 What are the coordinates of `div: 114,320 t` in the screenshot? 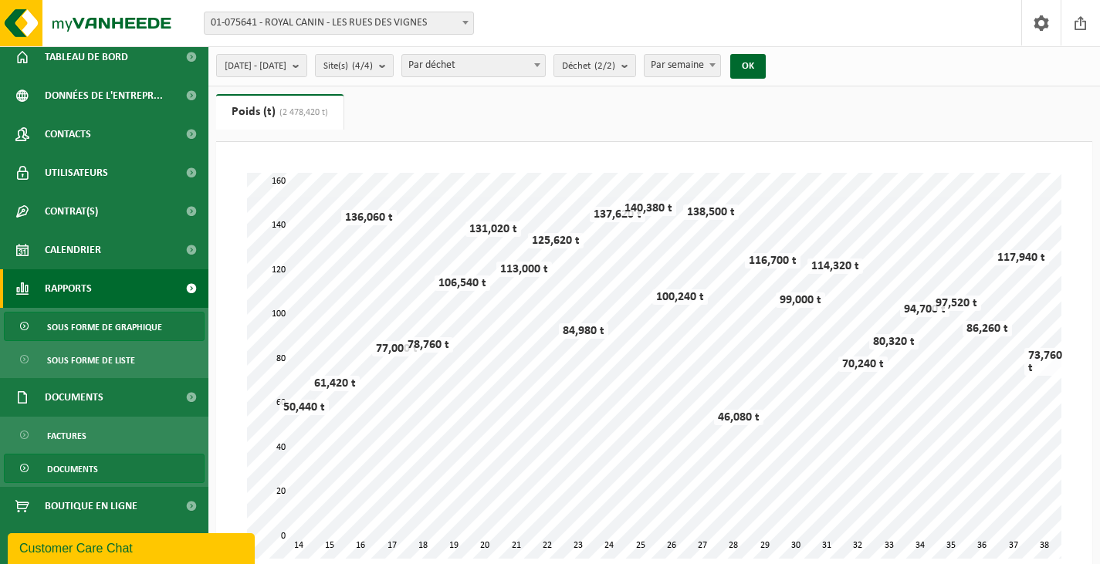 It's located at (835, 266).